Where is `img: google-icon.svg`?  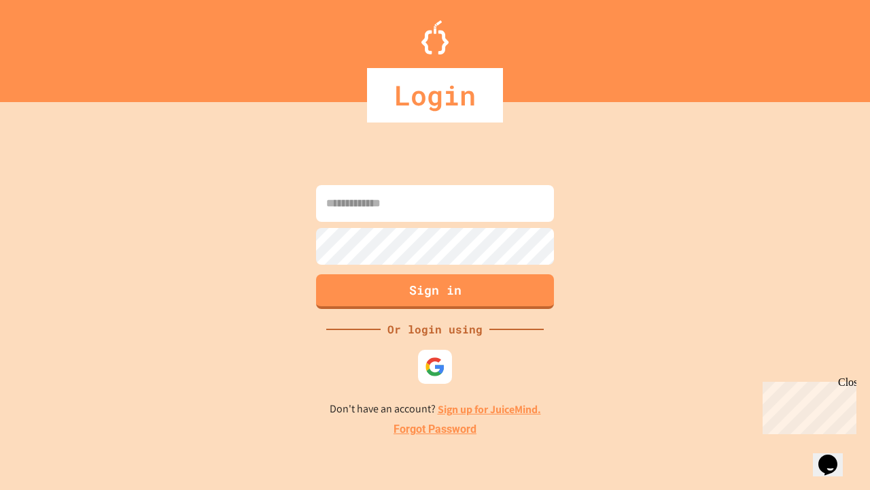
img: google-icon.svg is located at coordinates (435, 366).